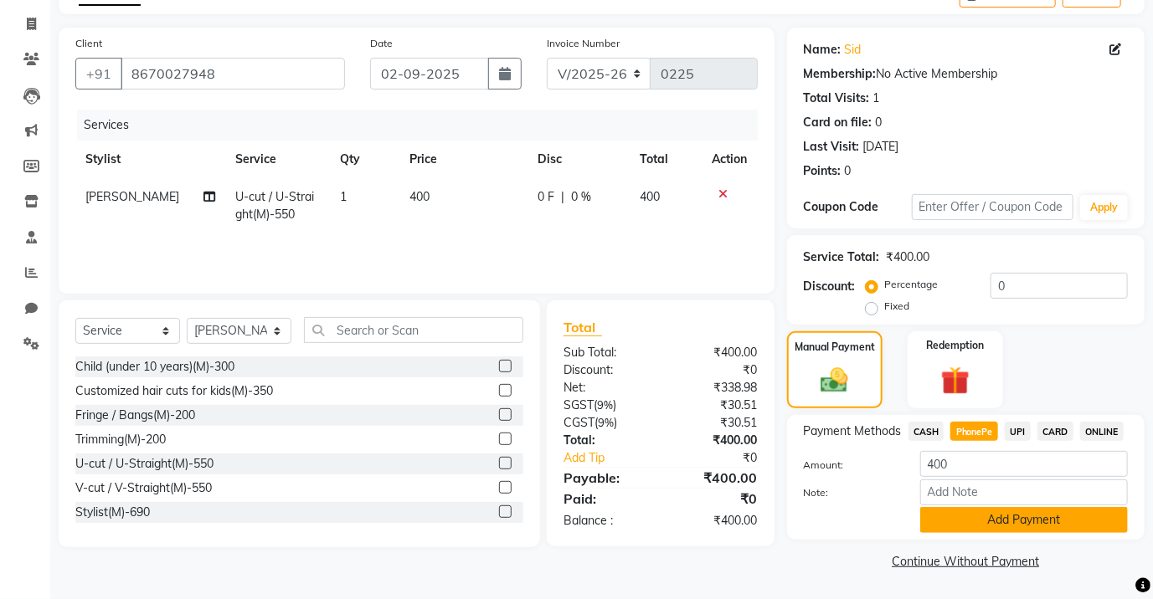  I want to click on div: Child (under 10 years)(M)-300, so click(155, 367).